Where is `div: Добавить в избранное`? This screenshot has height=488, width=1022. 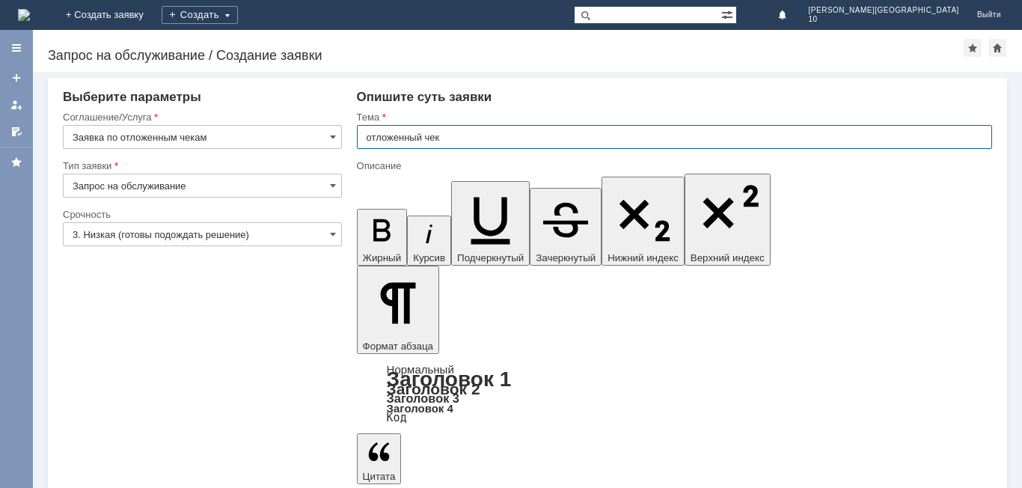
div: Добавить в избранное is located at coordinates (973, 48).